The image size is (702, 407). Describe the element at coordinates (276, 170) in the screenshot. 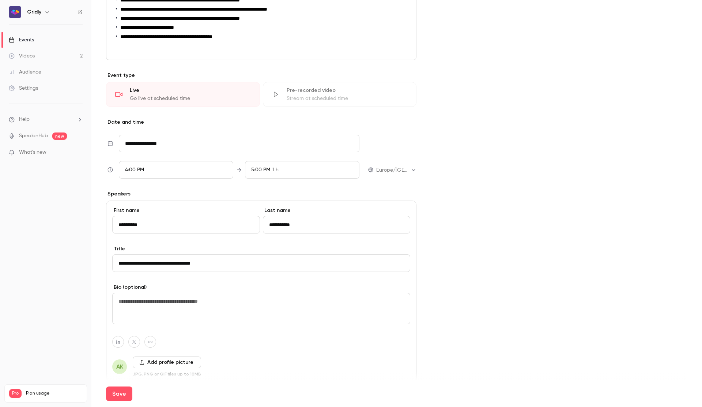

I see `span: 1 h` at that location.